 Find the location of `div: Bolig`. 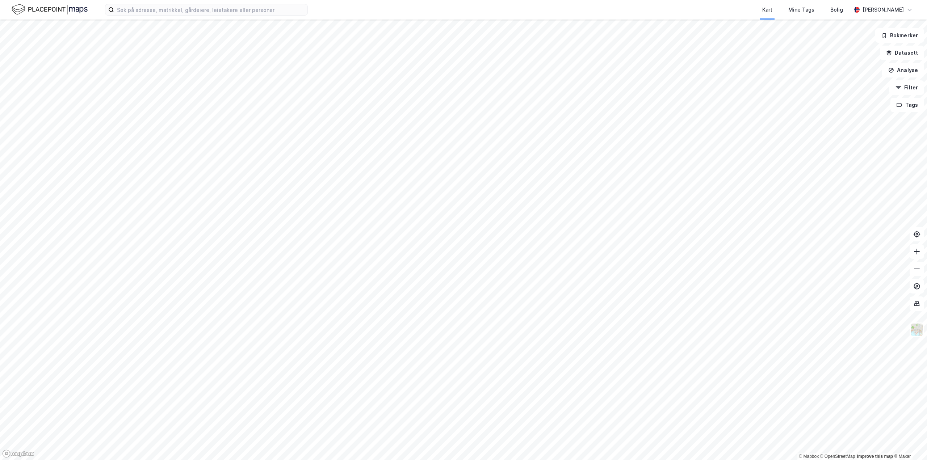

div: Bolig is located at coordinates (837, 10).